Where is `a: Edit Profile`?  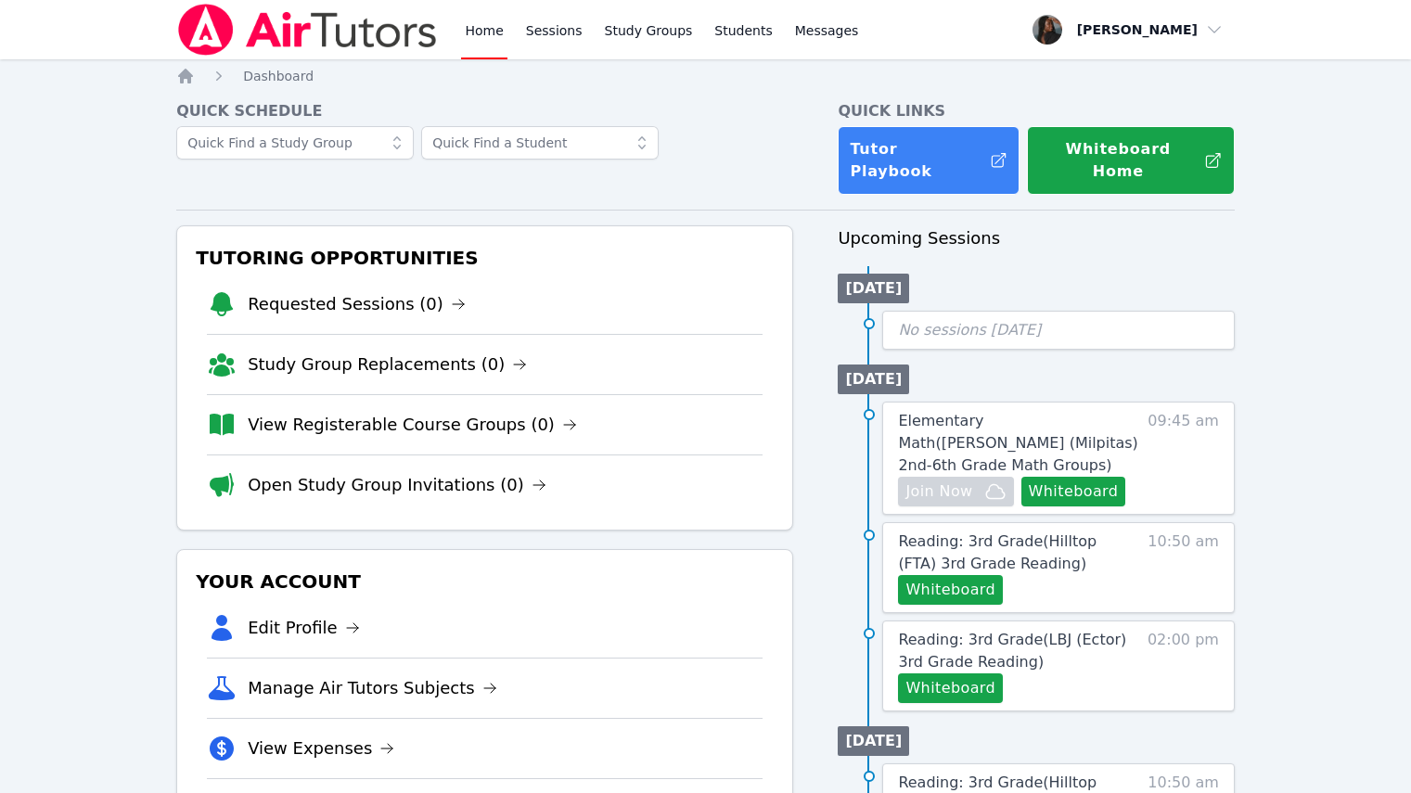
a: Edit Profile is located at coordinates (303, 628).